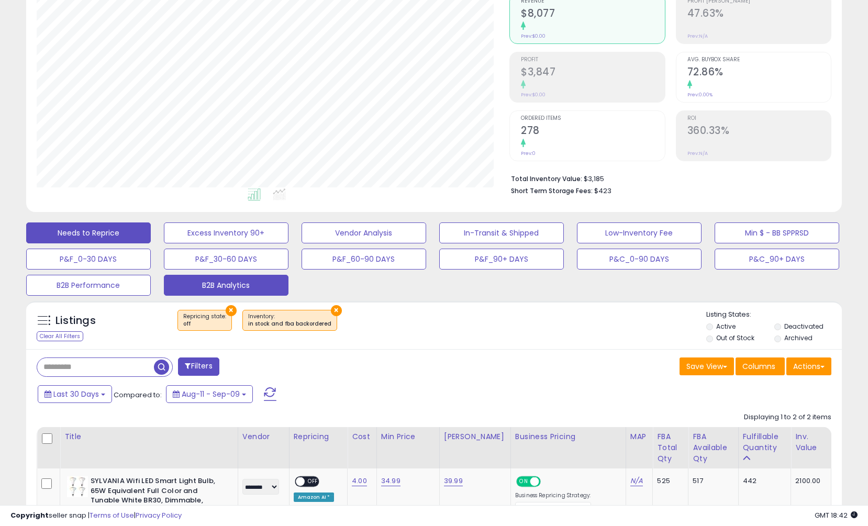  I want to click on h2: 72.86%, so click(759, 73).